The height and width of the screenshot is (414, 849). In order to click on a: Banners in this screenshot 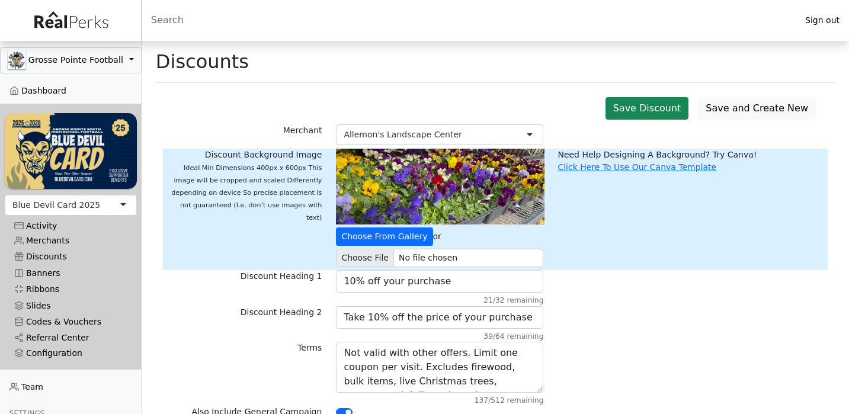, I will do `click(71, 273)`.